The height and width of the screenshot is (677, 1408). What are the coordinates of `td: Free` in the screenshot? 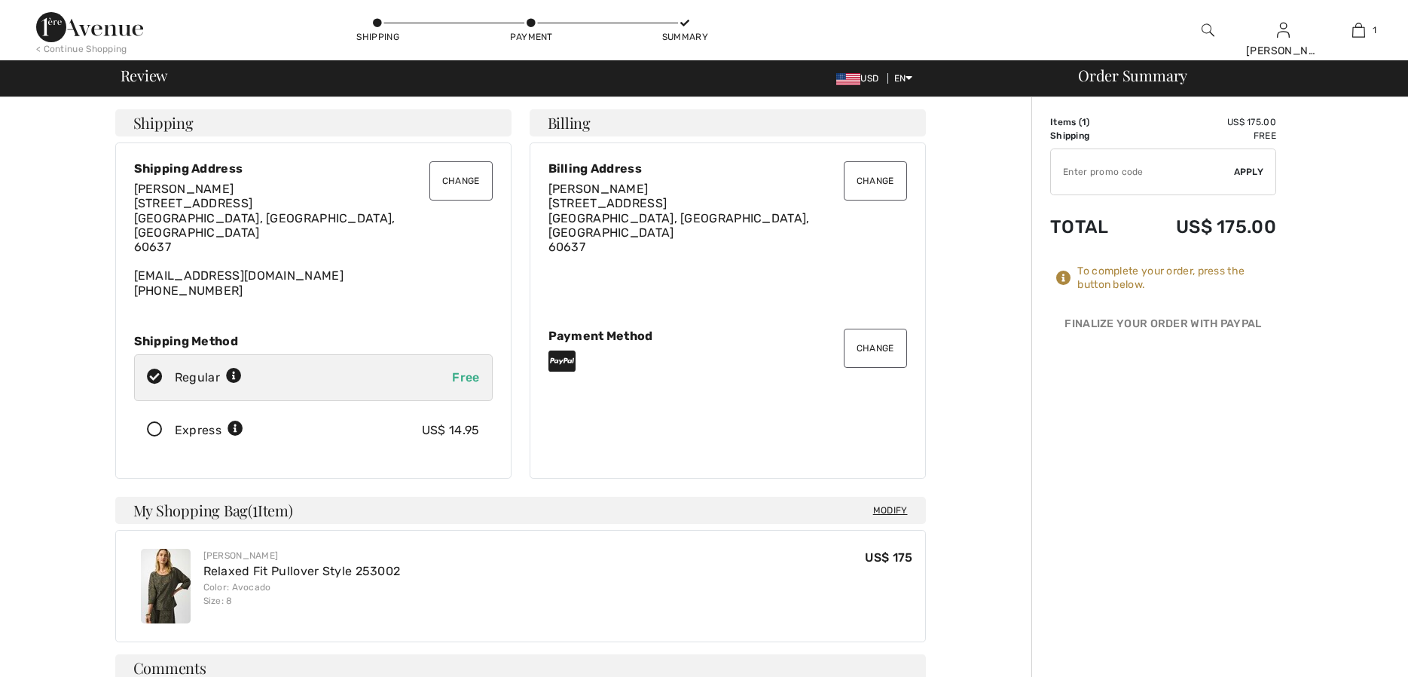 It's located at (1205, 136).